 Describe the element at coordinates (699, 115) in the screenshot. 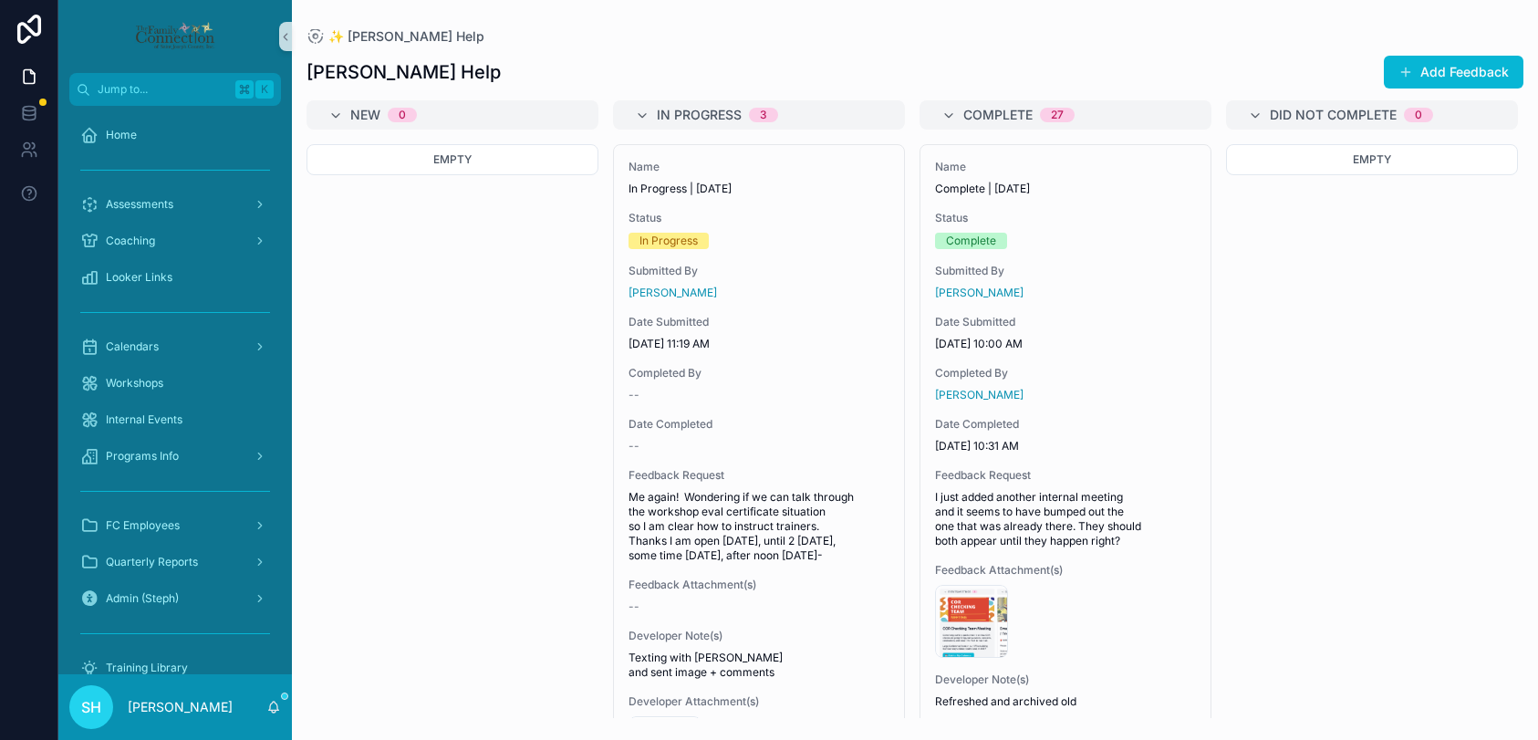

I see `span: In Progress` at that location.